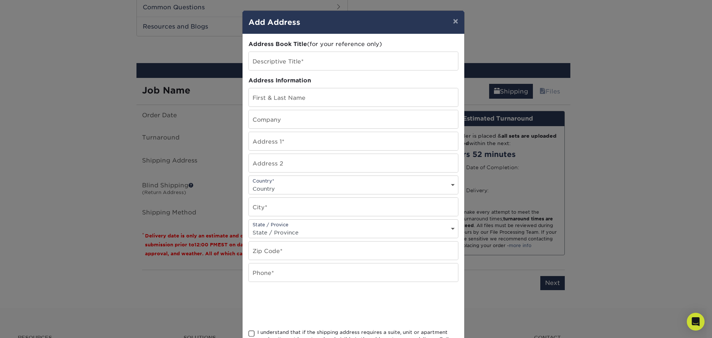  What do you see at coordinates (353, 80) in the screenshot?
I see `div: Address Information` at bounding box center [353, 80].